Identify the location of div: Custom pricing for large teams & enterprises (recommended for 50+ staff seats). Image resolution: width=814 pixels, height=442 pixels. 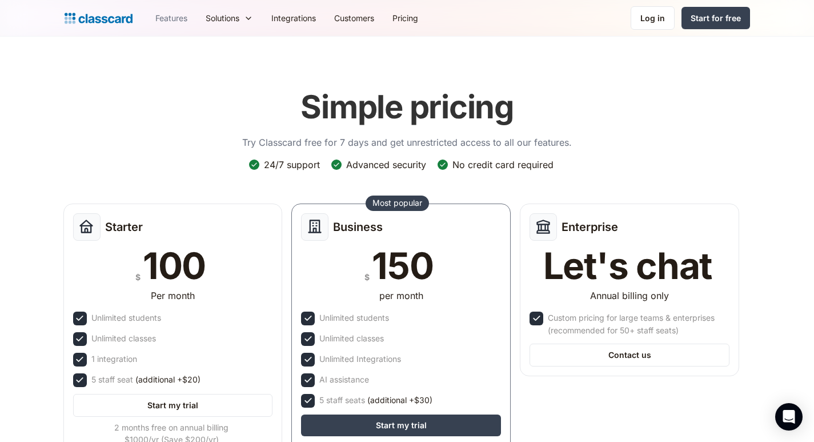
(638, 324).